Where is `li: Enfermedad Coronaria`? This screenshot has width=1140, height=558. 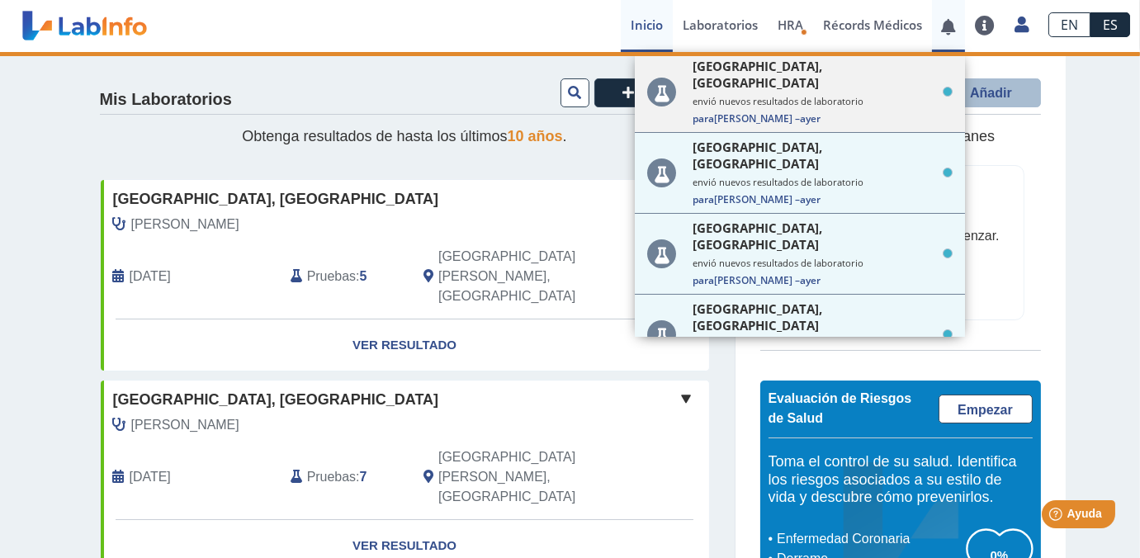 li: Enfermedad Coronaria is located at coordinates (869, 539).